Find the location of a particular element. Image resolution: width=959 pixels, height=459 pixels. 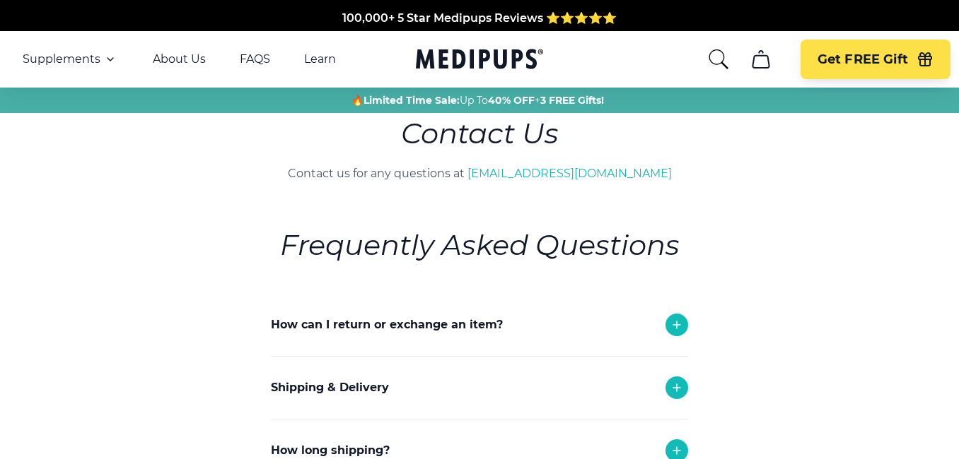

span: Supplements is located at coordinates (61, 59).